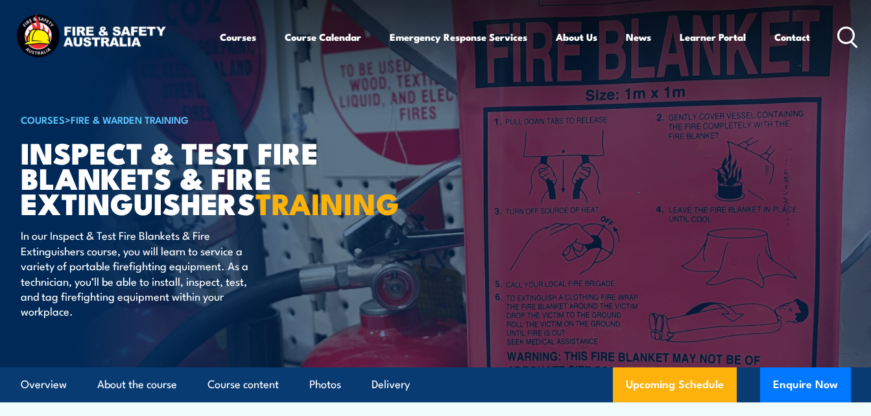 This screenshot has height=416, width=871. I want to click on button: Enquire Now, so click(805, 385).